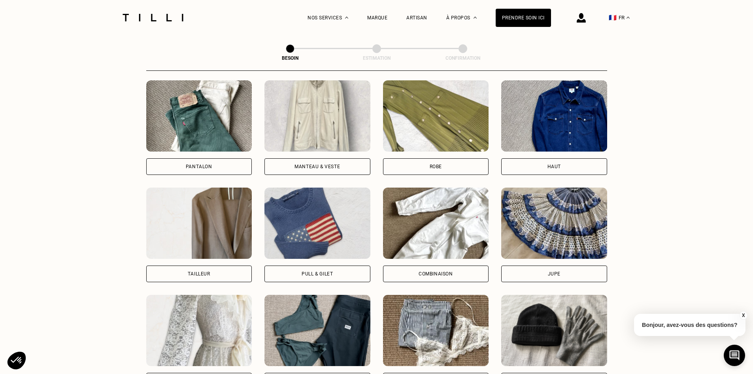  Describe the element at coordinates (417, 18) in the screenshot. I see `div: Artisan` at that location.